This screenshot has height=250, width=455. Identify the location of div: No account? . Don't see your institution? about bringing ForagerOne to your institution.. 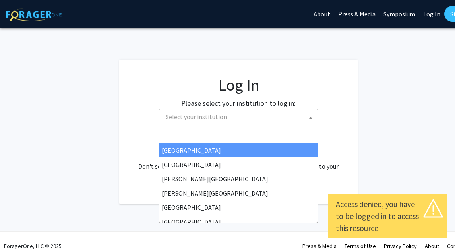
(238, 161).